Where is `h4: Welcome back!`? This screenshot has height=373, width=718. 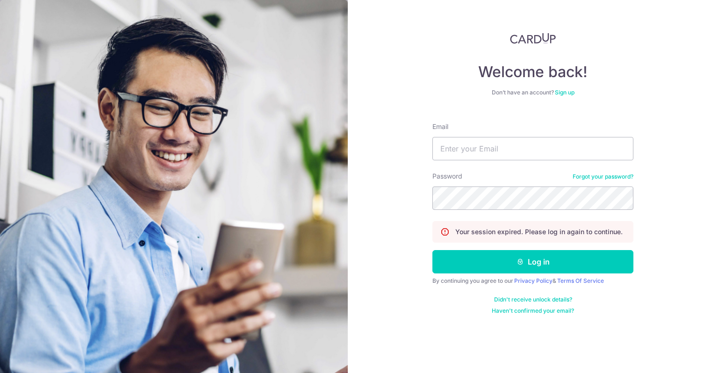
h4: Welcome back! is located at coordinates (533, 72).